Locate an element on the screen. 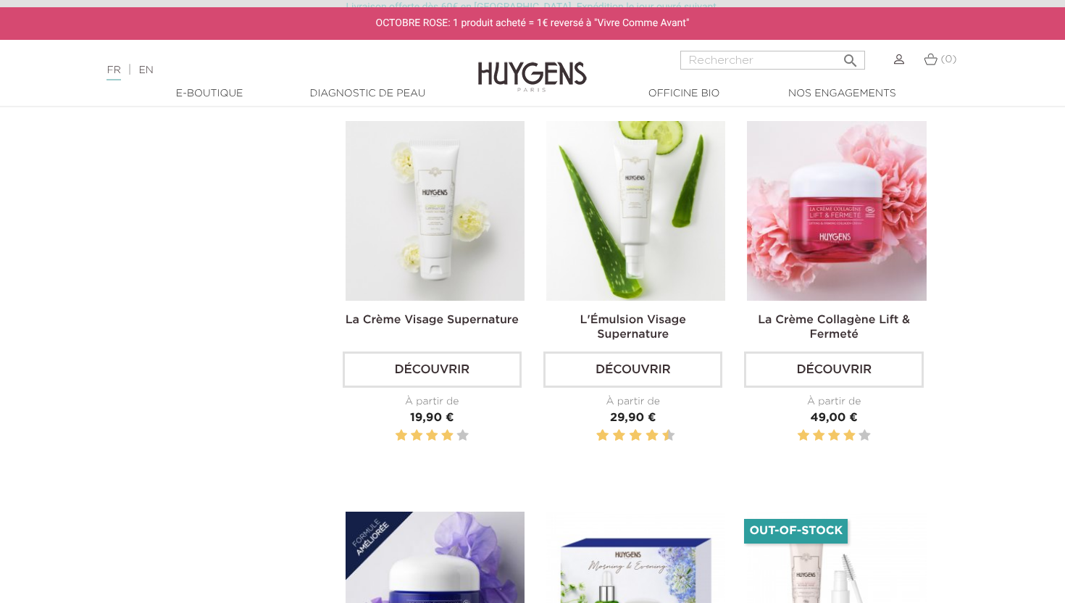 The width and height of the screenshot is (1065, 603). img: Huygens is located at coordinates (533, 66).